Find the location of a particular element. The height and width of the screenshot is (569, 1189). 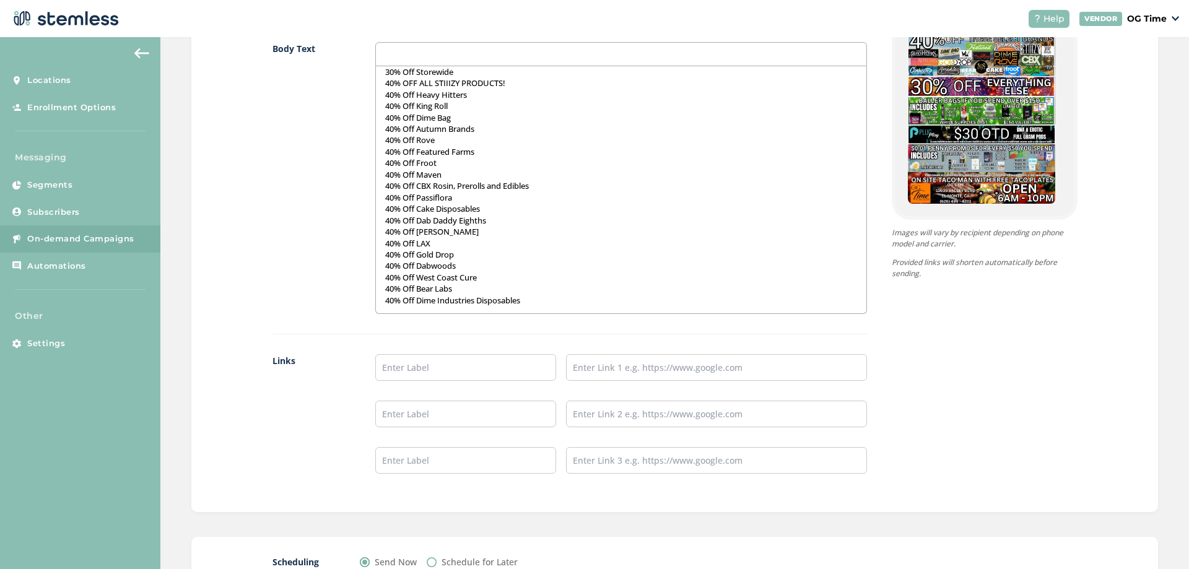

span: Subscribers is located at coordinates (53, 212).